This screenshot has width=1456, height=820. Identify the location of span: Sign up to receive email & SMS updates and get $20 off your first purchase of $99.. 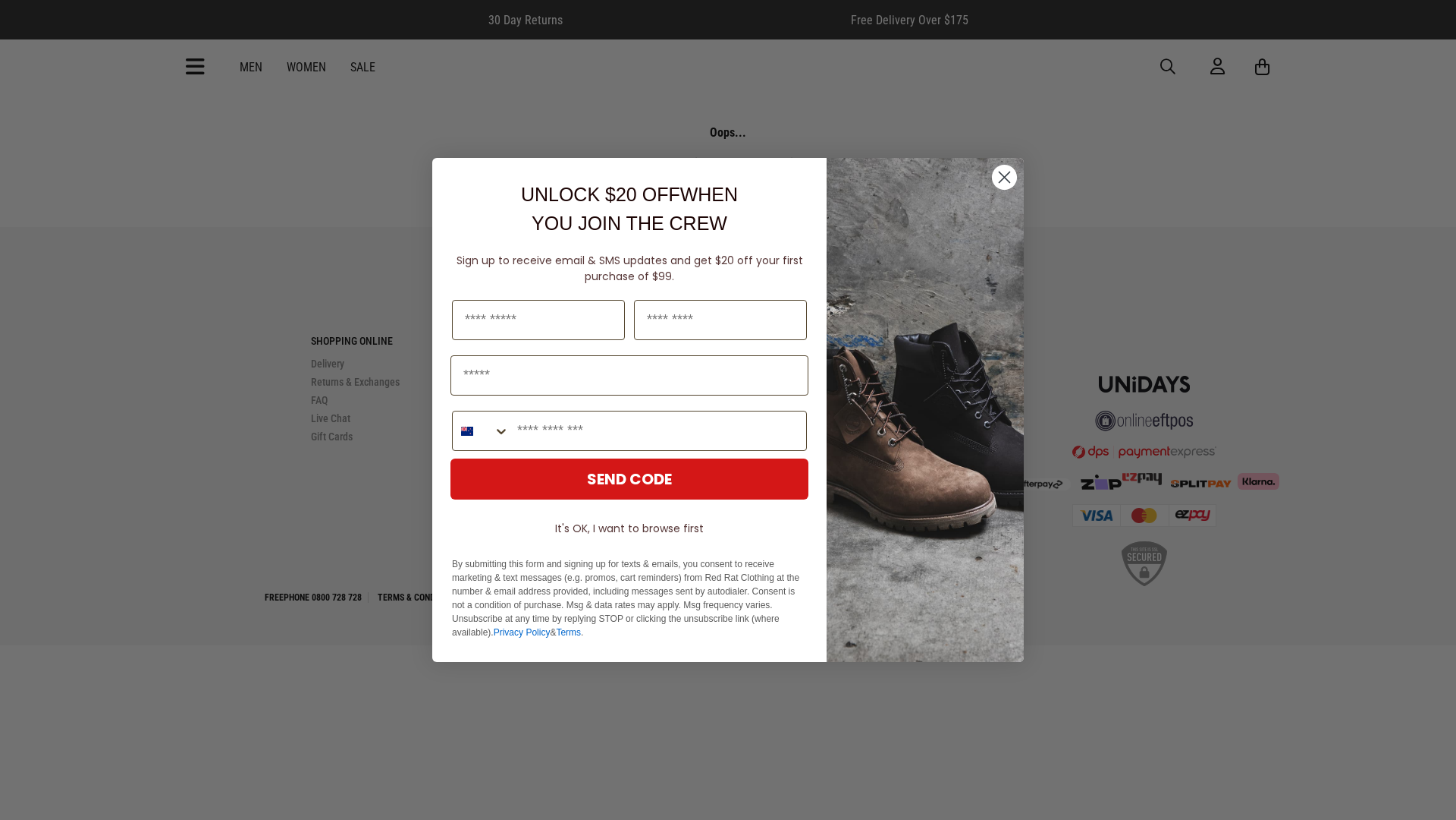
(630, 268).